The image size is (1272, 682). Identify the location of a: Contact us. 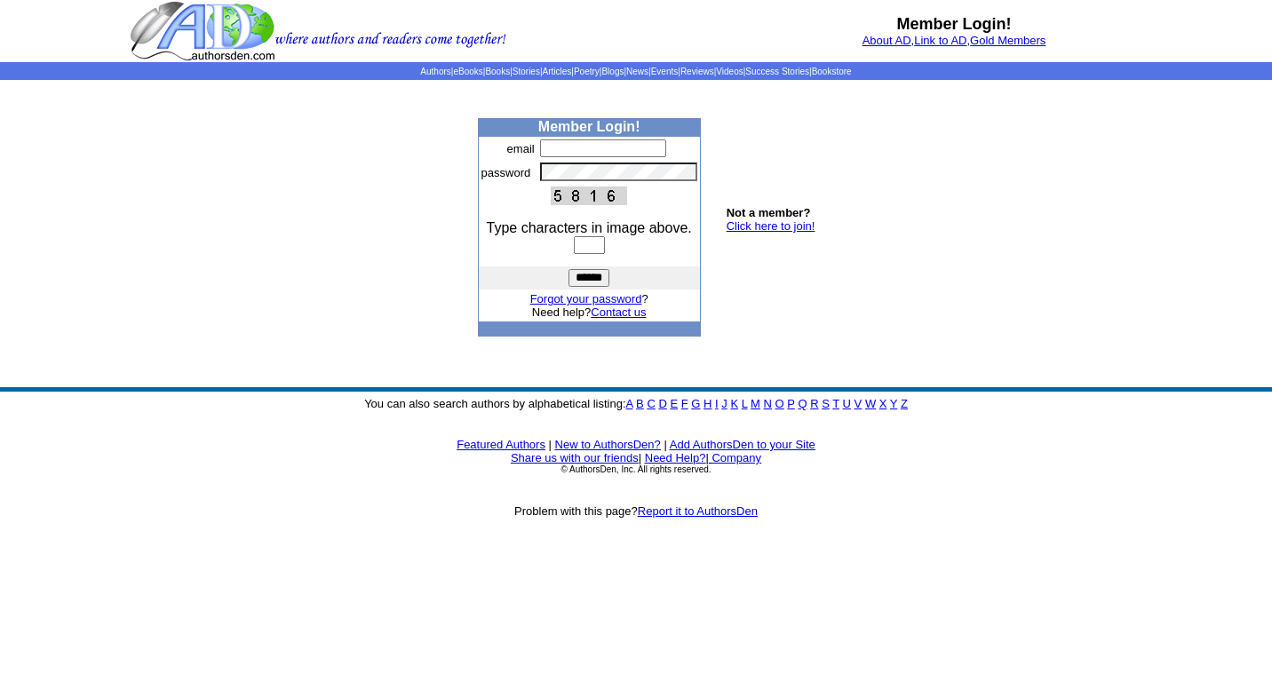
(618, 312).